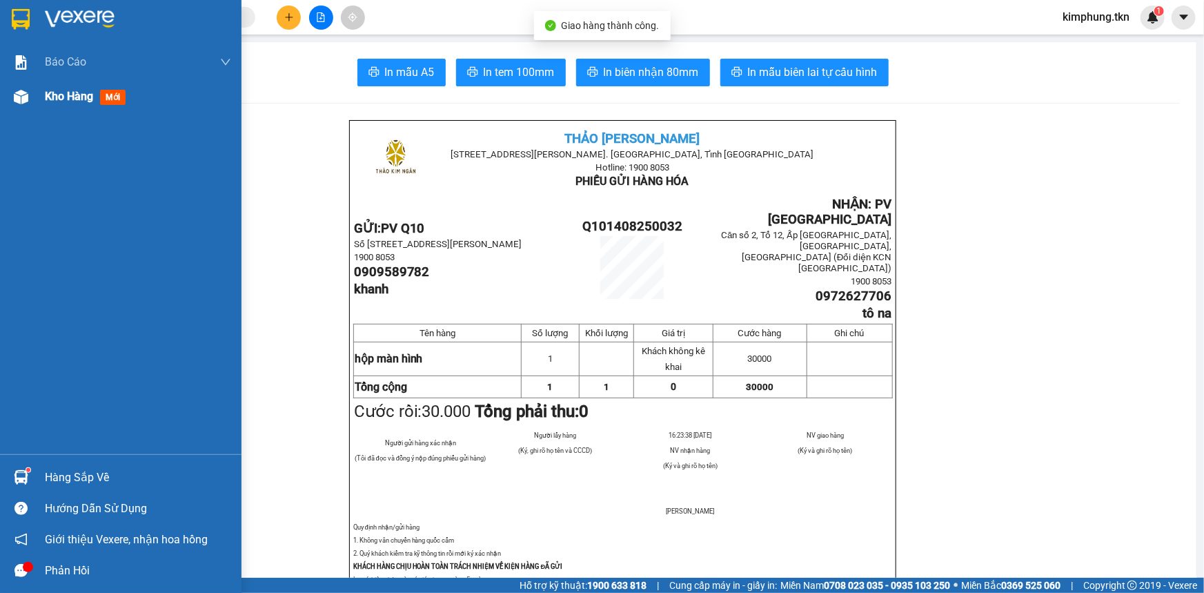  Describe the element at coordinates (673, 359) in the screenshot. I see `span: Khách không kê khai` at that location.